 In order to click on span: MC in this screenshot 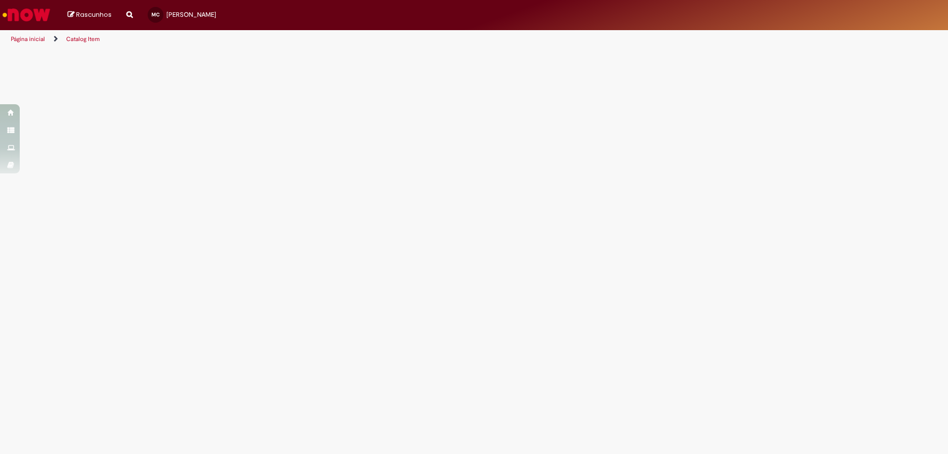, I will do `click(155, 14)`.